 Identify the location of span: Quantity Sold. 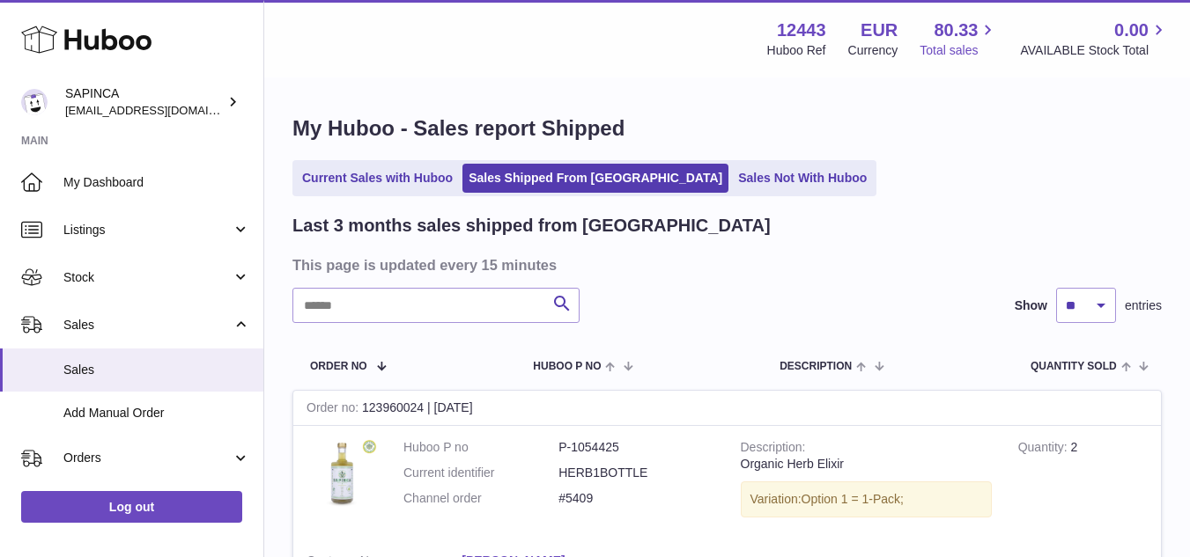
(1073, 366).